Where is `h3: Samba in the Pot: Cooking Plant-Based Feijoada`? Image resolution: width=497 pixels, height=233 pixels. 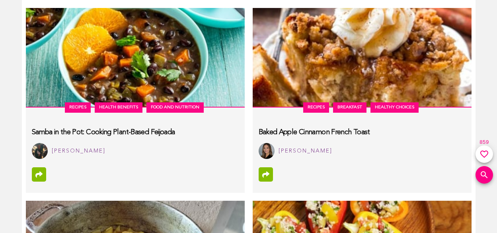 h3: Samba in the Pot: Cooking Plant-Based Feijoada is located at coordinates (103, 132).